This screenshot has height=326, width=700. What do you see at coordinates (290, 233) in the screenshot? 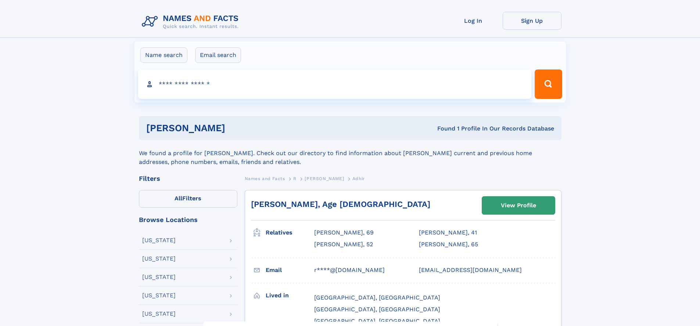
I see `h3: Relatives` at bounding box center [290, 233].